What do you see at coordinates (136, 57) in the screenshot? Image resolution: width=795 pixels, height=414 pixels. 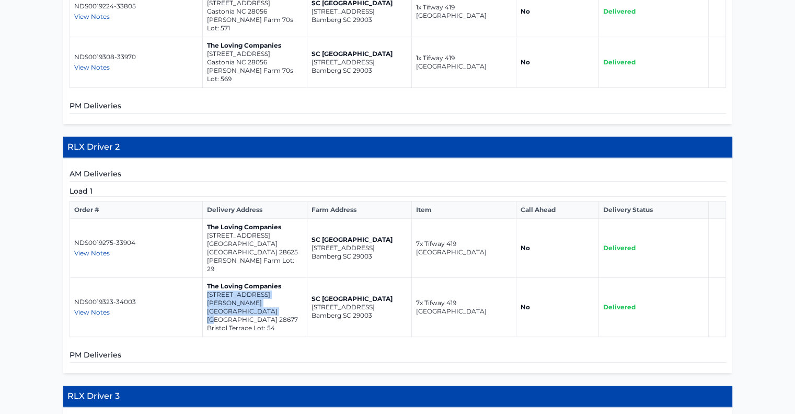 I see `p: NDS0019308-33970` at bounding box center [136, 57].